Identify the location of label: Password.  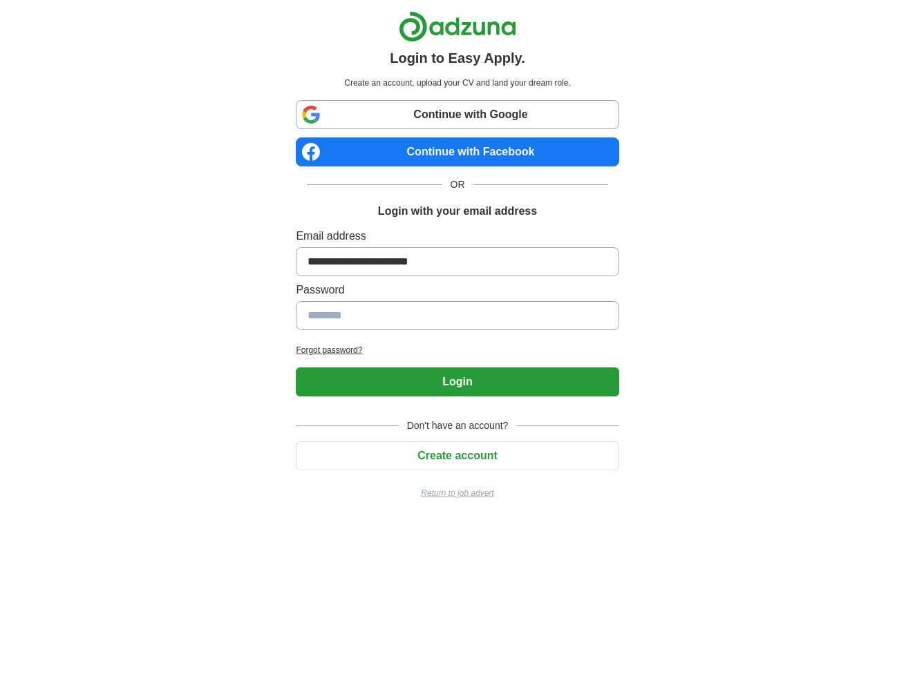
(457, 290).